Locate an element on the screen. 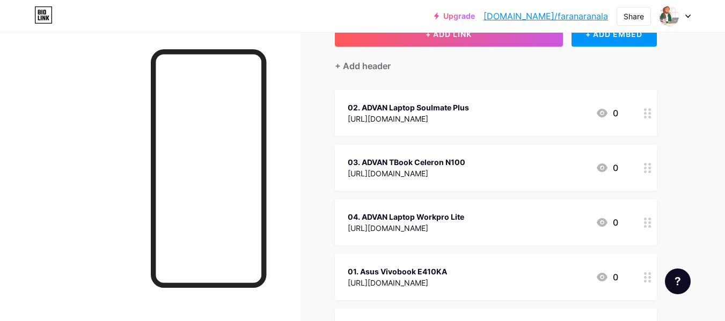 The height and width of the screenshot is (321, 725). button: + ADD LINK is located at coordinates (449, 34).